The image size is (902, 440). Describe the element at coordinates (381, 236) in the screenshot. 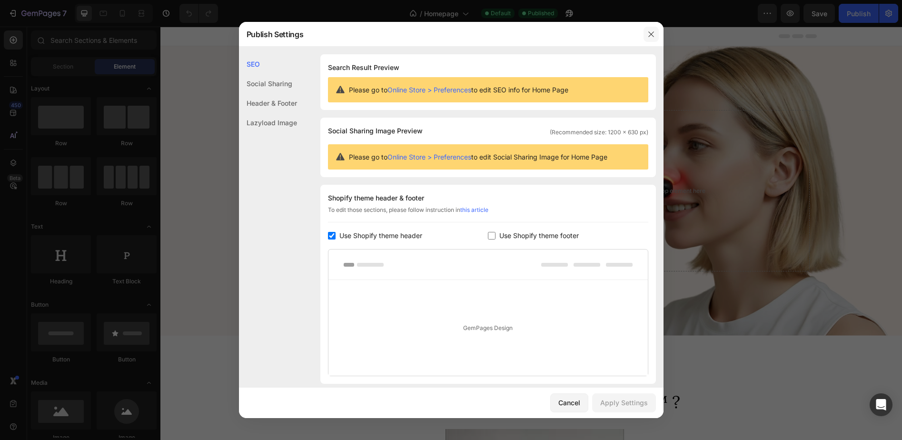

I see `span: Use Shopify theme header` at that location.